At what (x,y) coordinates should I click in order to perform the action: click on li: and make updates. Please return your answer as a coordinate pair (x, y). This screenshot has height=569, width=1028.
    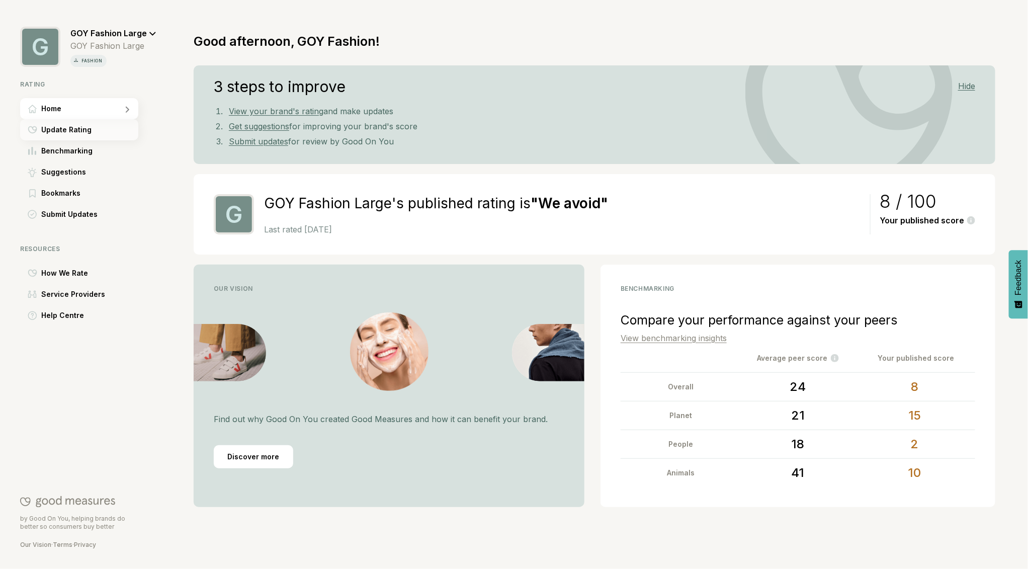
    Looking at the image, I should click on (600, 111).